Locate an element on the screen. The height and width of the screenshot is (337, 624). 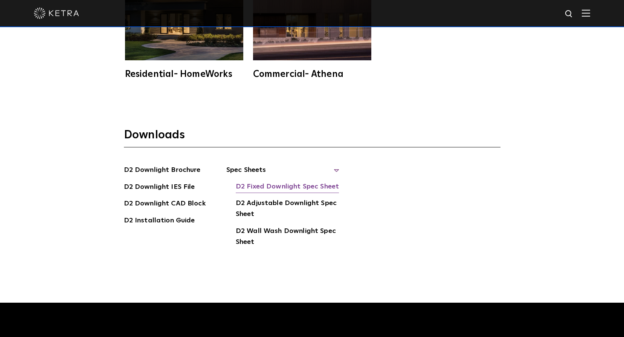
a: D2 Downlight IES File is located at coordinates (159, 188).